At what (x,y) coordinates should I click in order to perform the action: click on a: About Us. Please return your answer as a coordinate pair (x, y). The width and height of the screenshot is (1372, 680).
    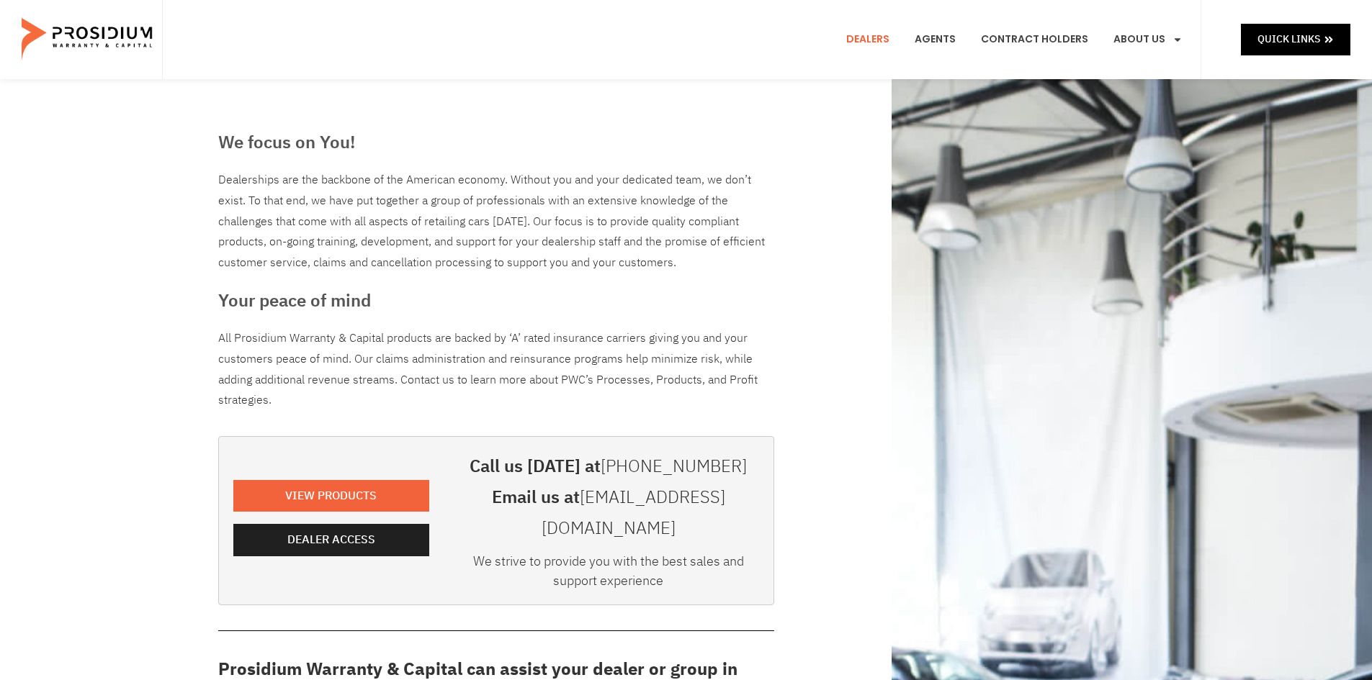
    Looking at the image, I should click on (1148, 40).